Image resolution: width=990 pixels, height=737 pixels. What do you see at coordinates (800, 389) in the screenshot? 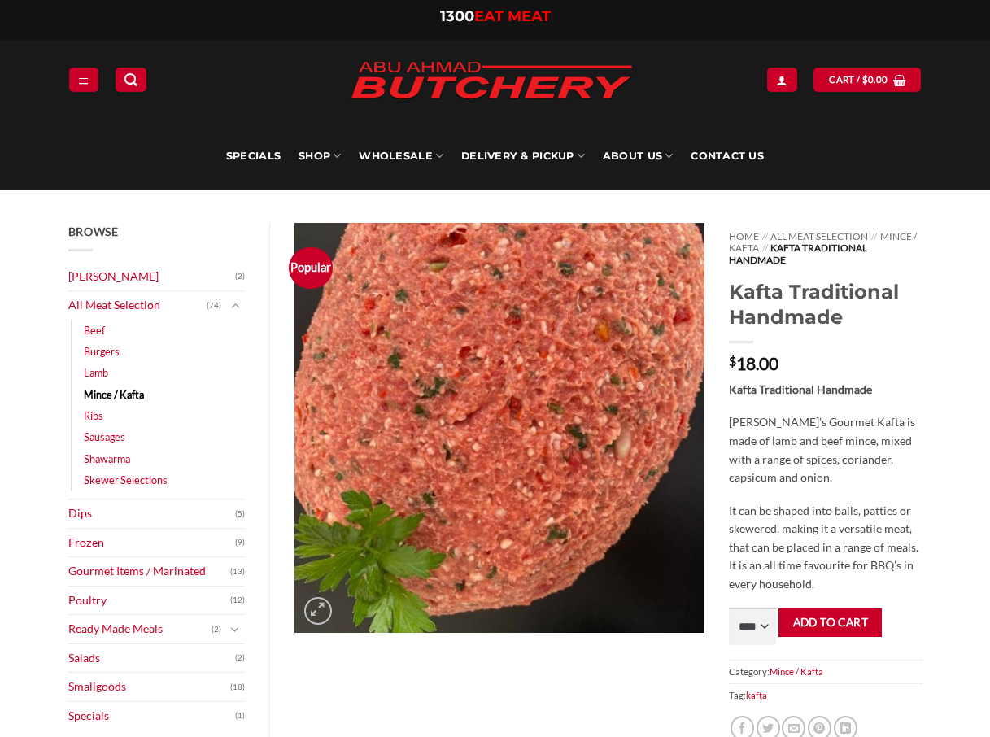
I see `strong: Kafta Traditional Handmade` at bounding box center [800, 389].